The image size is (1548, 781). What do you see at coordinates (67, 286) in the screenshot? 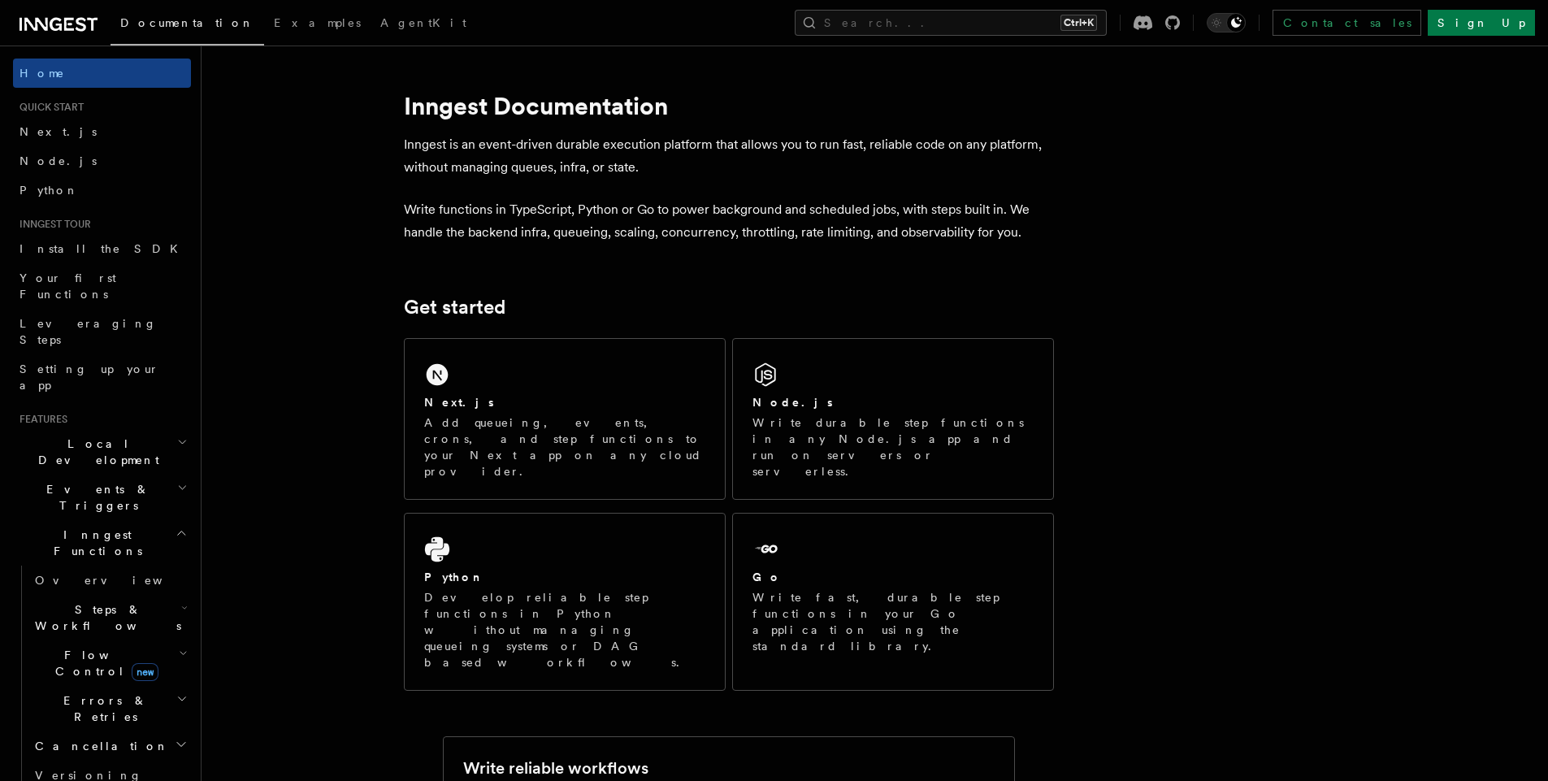
I see `span: Your first Functions` at bounding box center [67, 286].